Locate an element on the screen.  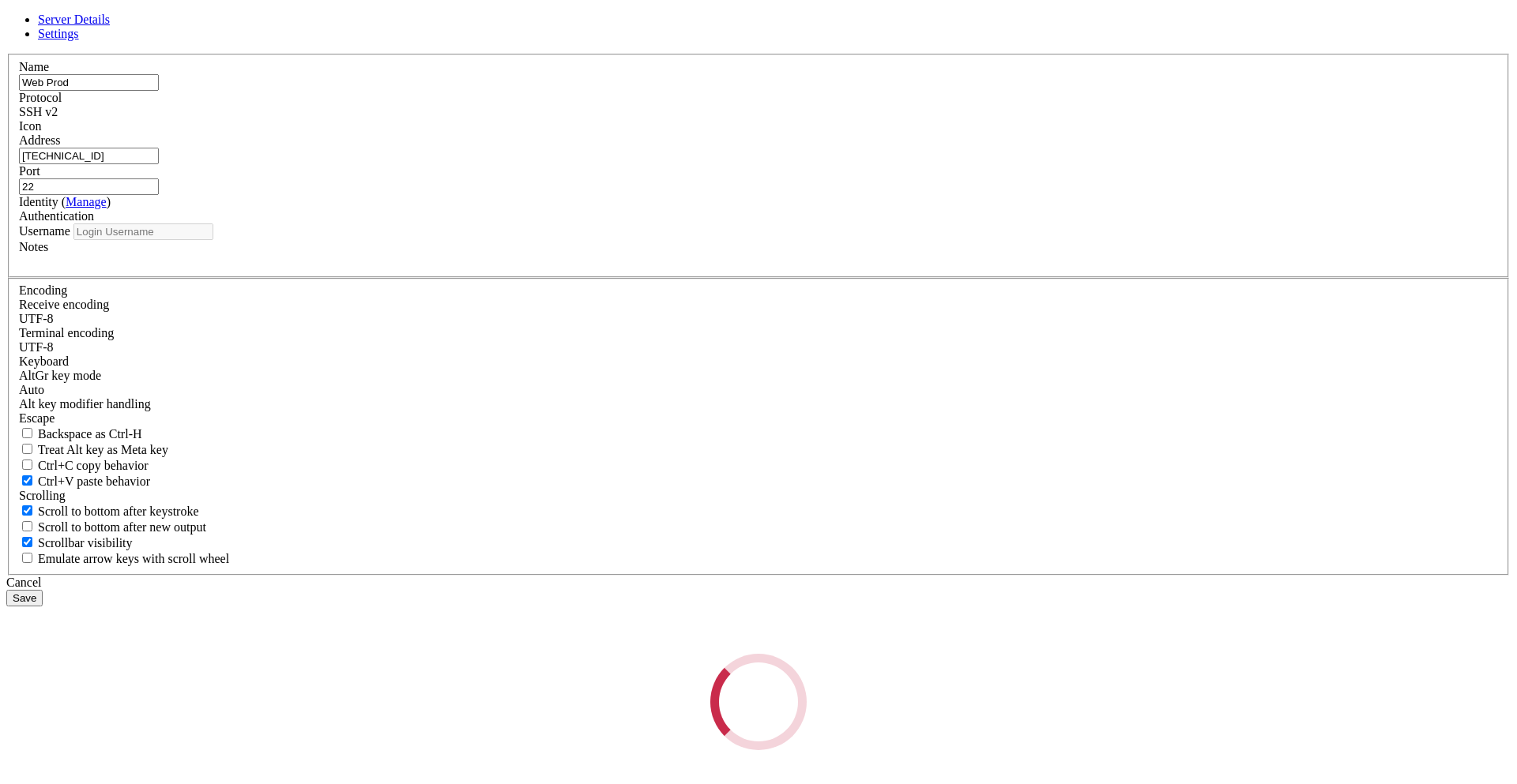
span: Scroll to bottom after keystroke is located at coordinates (119, 511).